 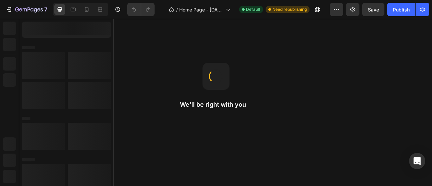 What do you see at coordinates (141, 9) in the screenshot?
I see `div: Undo/Redo` at bounding box center [141, 9].